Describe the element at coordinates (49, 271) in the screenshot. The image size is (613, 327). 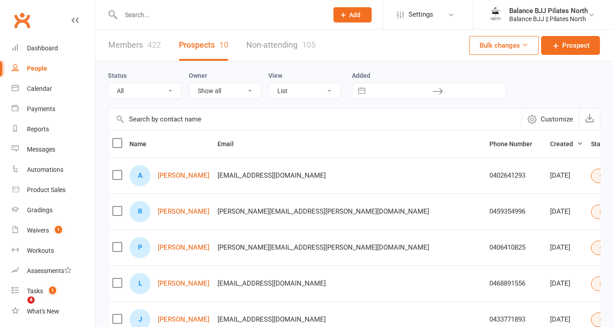
I see `div: Assessments` at that location.